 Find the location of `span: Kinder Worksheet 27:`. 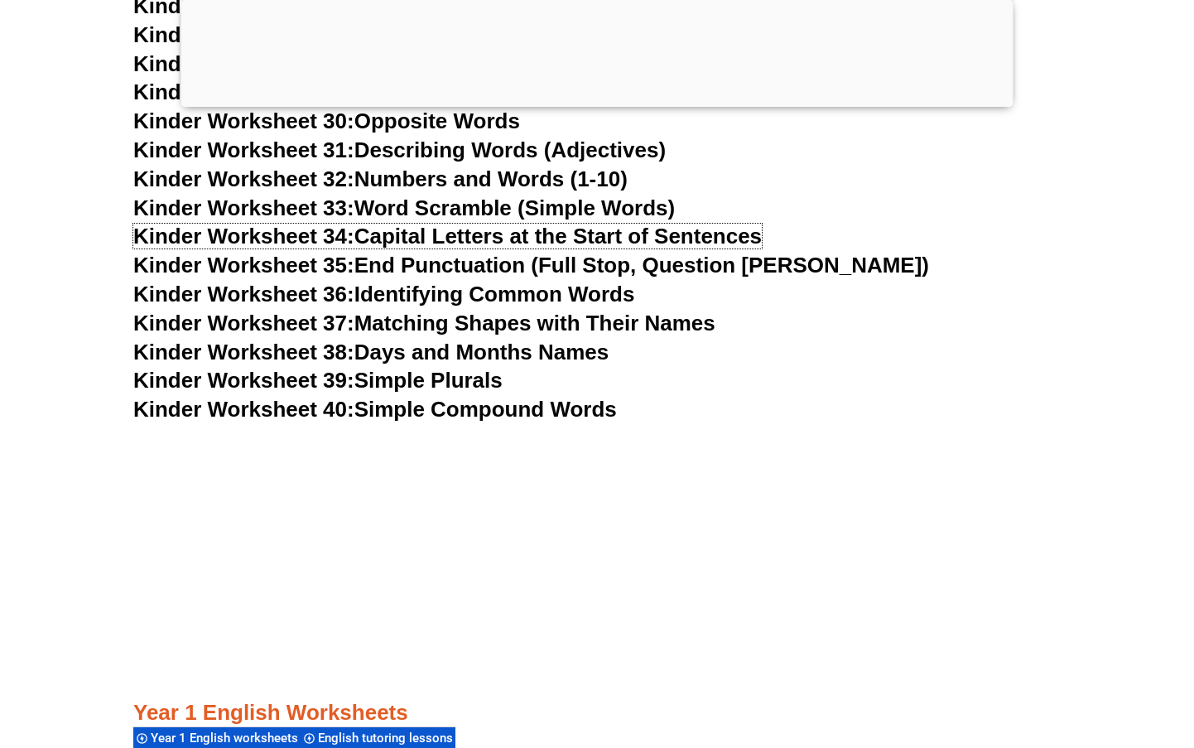

span: Kinder Worksheet 27: is located at coordinates (243, 35).